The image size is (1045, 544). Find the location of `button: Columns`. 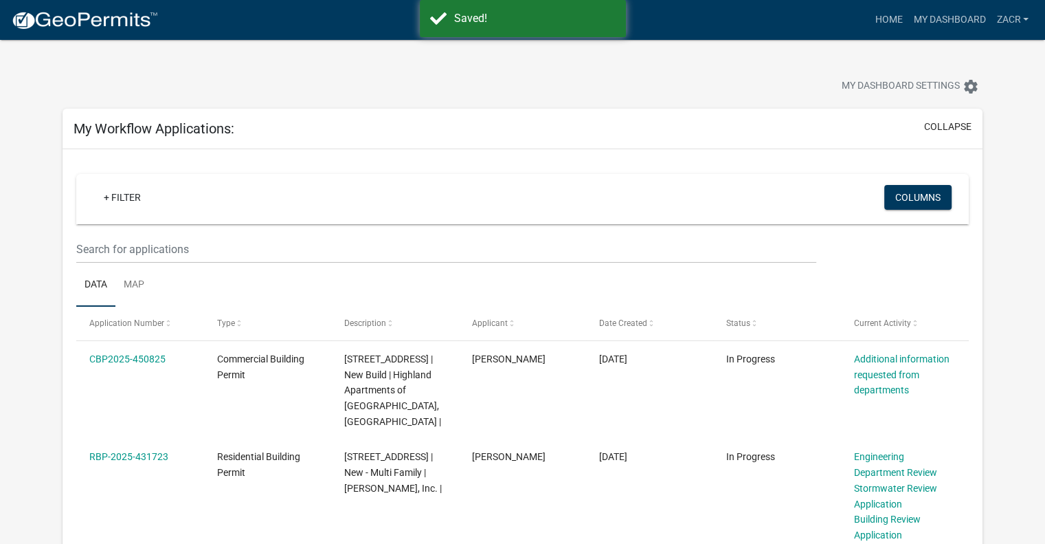

button: Columns is located at coordinates (918, 197).